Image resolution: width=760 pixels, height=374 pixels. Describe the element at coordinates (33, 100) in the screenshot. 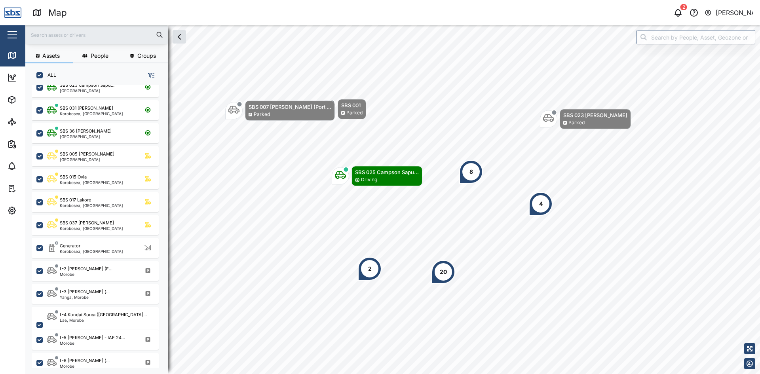

I see `div: Assets` at that location.